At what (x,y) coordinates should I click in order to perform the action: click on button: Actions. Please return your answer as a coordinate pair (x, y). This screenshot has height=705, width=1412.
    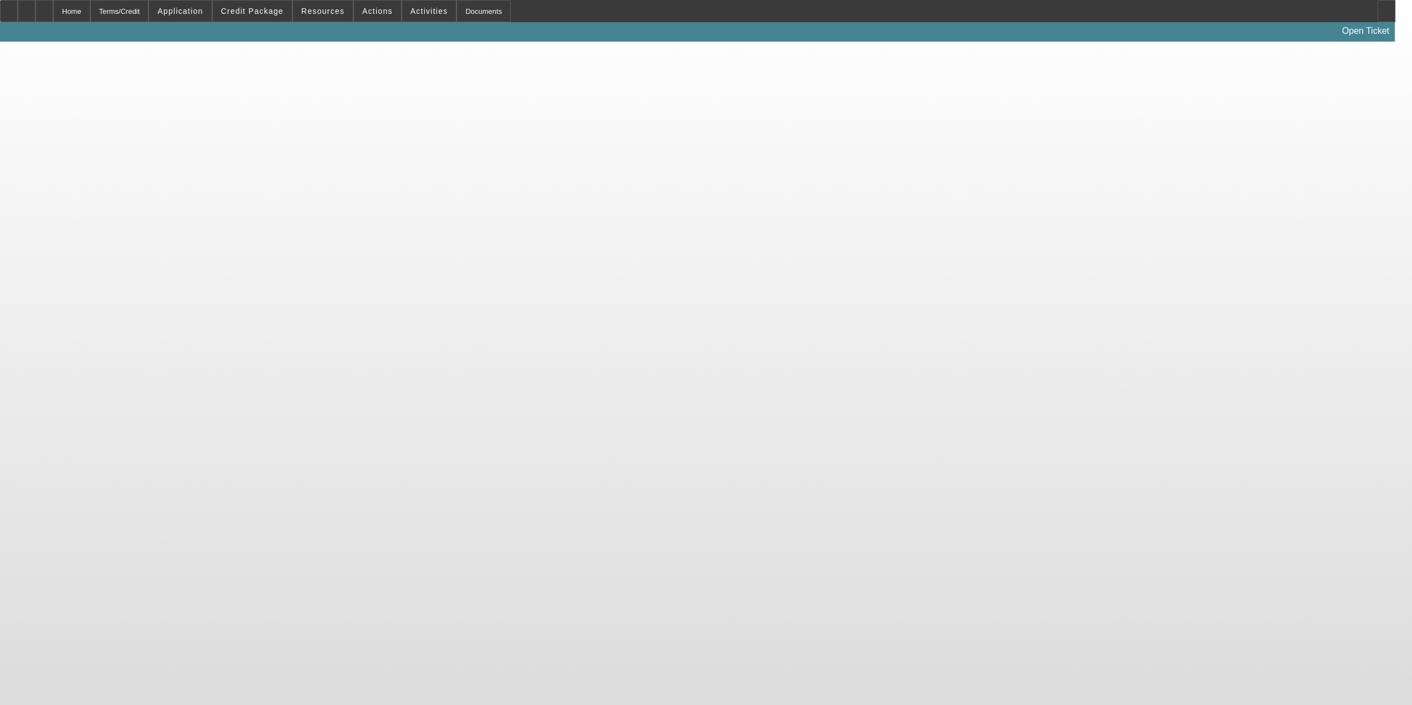
    Looking at the image, I should click on (377, 11).